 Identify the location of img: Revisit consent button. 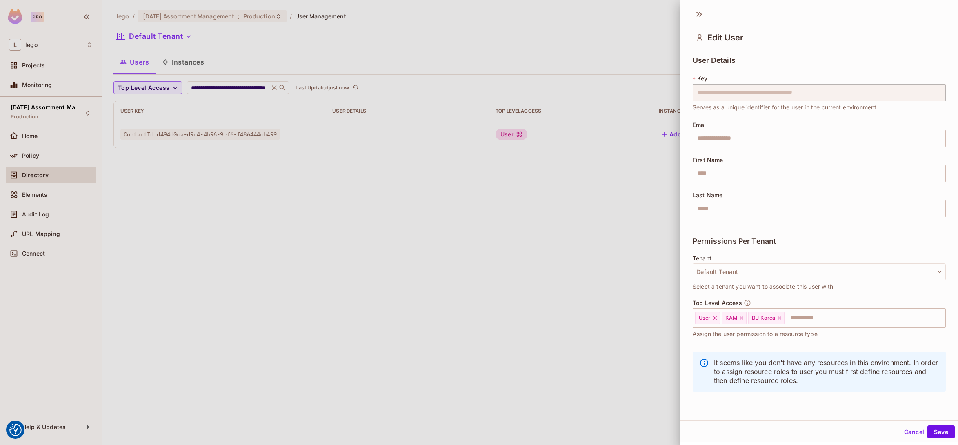
(16, 430).